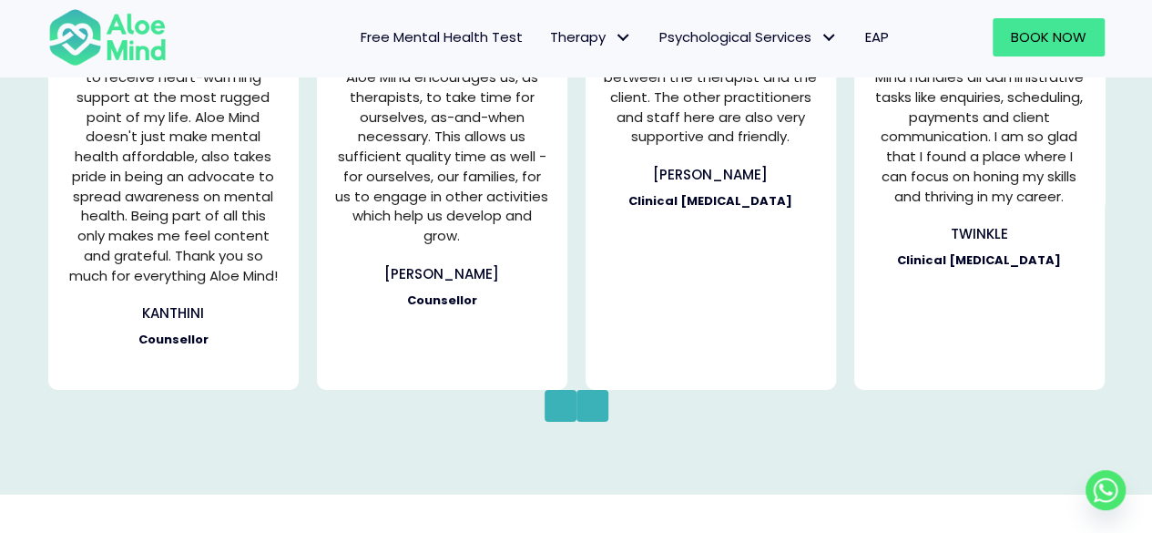  I want to click on a: Psychological ServicesPsychological Services: submenu, so click(749, 37).